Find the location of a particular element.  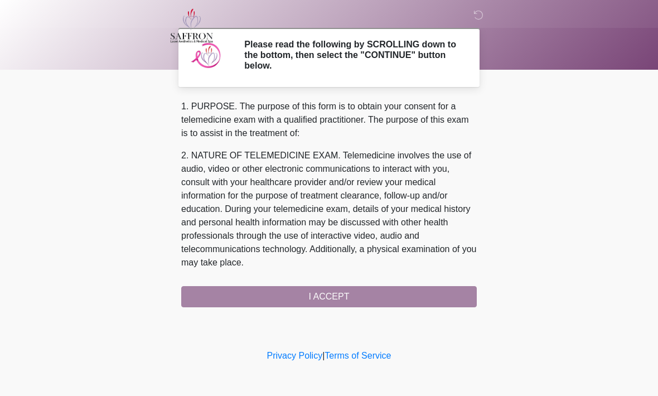

p: 2. NATURE OF TELEMEDICINE EXAM. Telemedicine involves the use of audio, video or other electronic... is located at coordinates (329, 209).